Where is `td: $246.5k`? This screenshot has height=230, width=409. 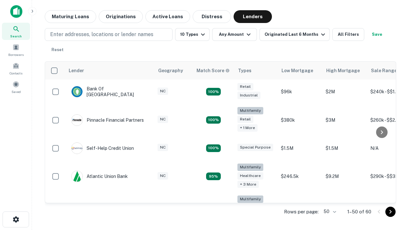
td: $246.5k is located at coordinates (300, 177).